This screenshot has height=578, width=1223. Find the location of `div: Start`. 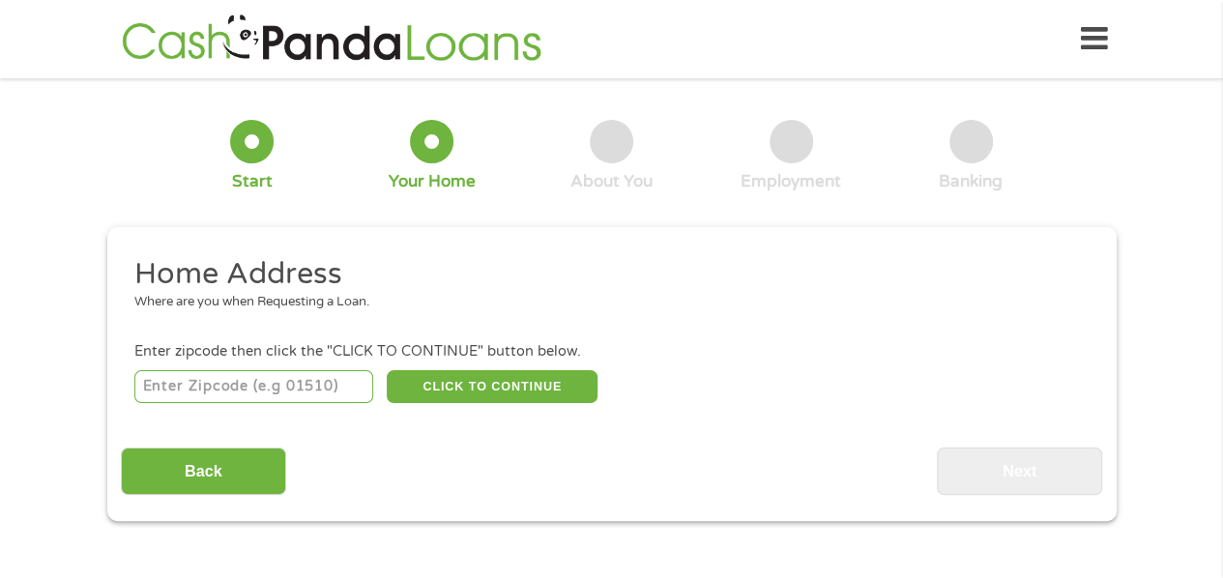

div: Start is located at coordinates (252, 182).